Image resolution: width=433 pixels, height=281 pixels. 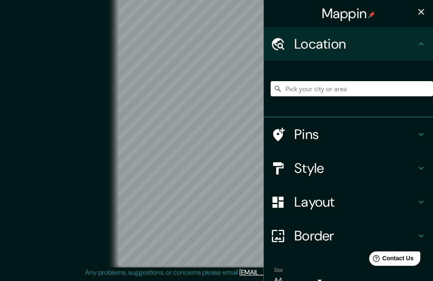 What do you see at coordinates (40, 10) in the screenshot?
I see `span: Contact Us` at bounding box center [40, 10].